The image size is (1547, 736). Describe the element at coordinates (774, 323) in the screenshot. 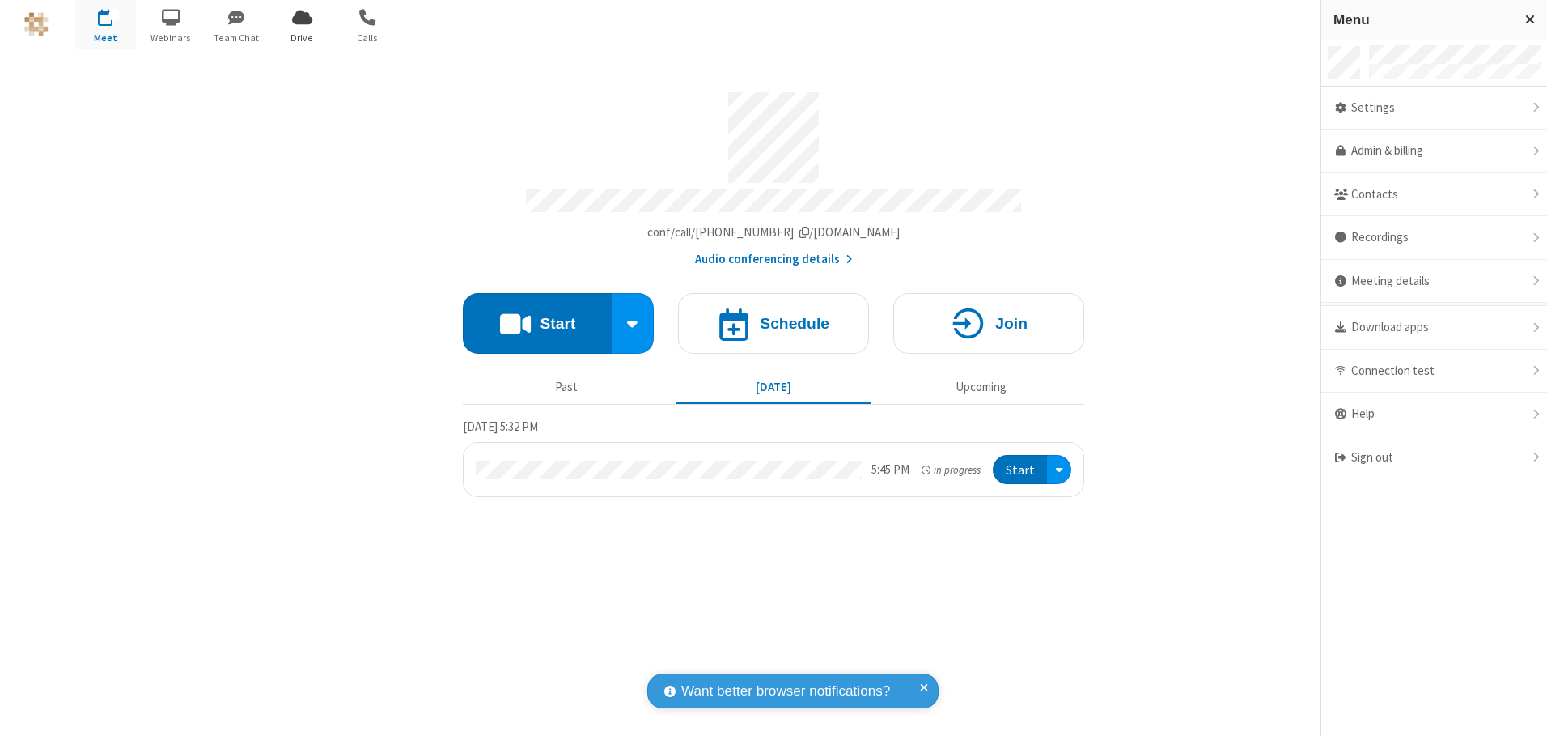

I see `button: Schedule` at that location.